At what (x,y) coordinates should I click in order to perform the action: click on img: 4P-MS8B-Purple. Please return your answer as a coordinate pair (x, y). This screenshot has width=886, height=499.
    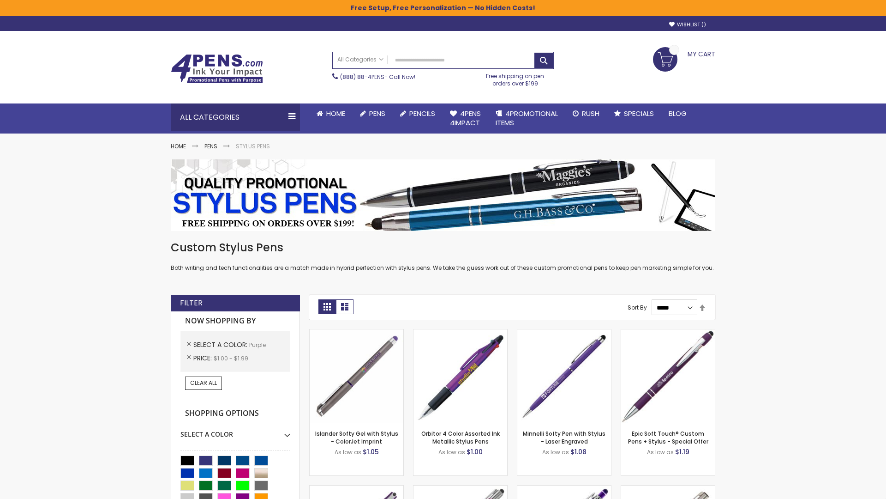
    Looking at the image, I should click on (668, 376).